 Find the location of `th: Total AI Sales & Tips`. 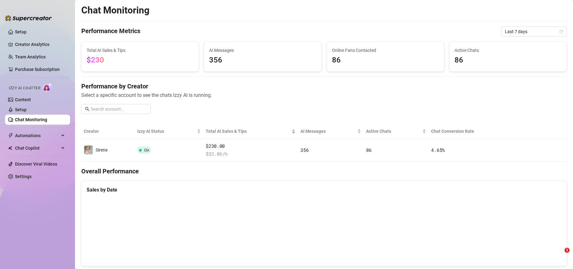

th: Total AI Sales & Tips is located at coordinates (251, 131).